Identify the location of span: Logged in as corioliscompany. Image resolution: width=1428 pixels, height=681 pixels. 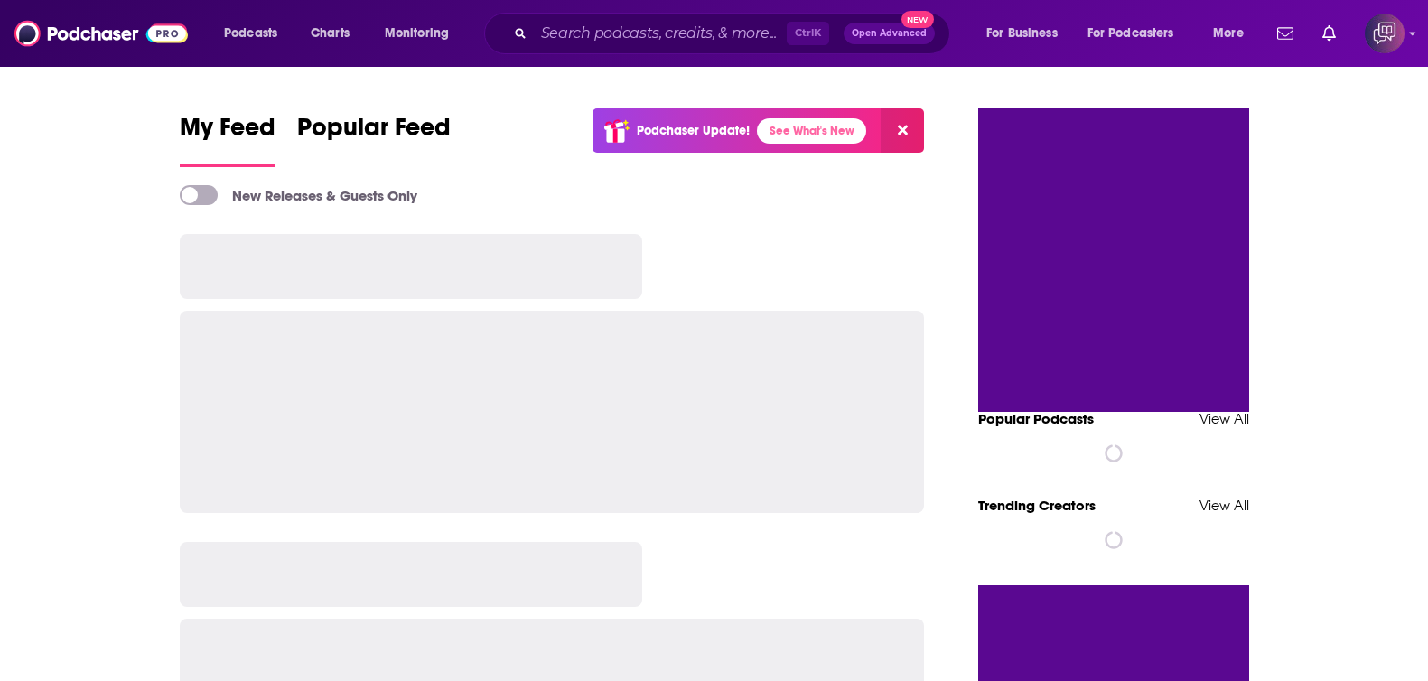
(1384, 33).